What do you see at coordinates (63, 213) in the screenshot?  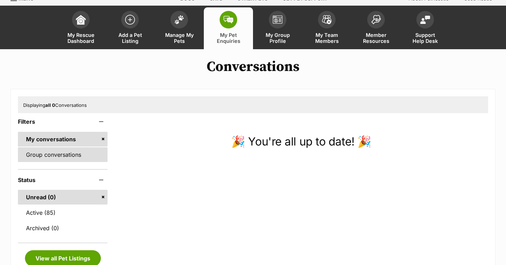 I see `a: Active (85)` at bounding box center [63, 213].